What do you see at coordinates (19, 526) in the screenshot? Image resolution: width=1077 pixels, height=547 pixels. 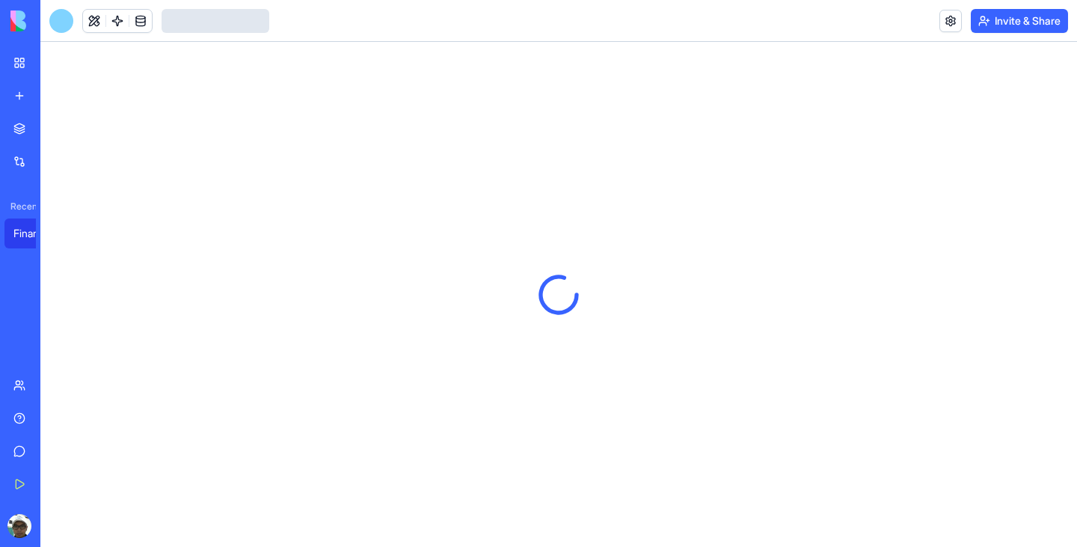 I see `img: ACg8ocKk59A15UZ0SH3MbVh-GaKECj9-OPDvijoRS-kszrgvv45NvAcG=s96-c` at bounding box center [19, 526].